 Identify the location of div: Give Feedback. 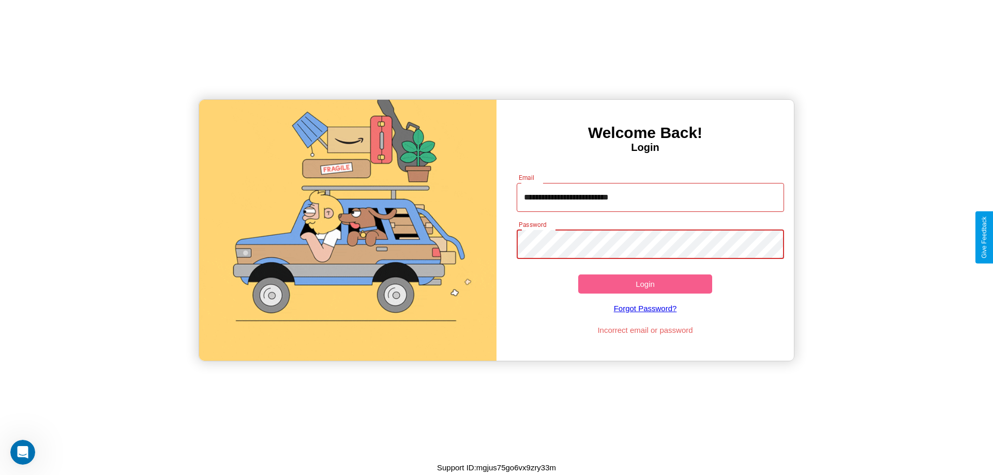
(984, 237).